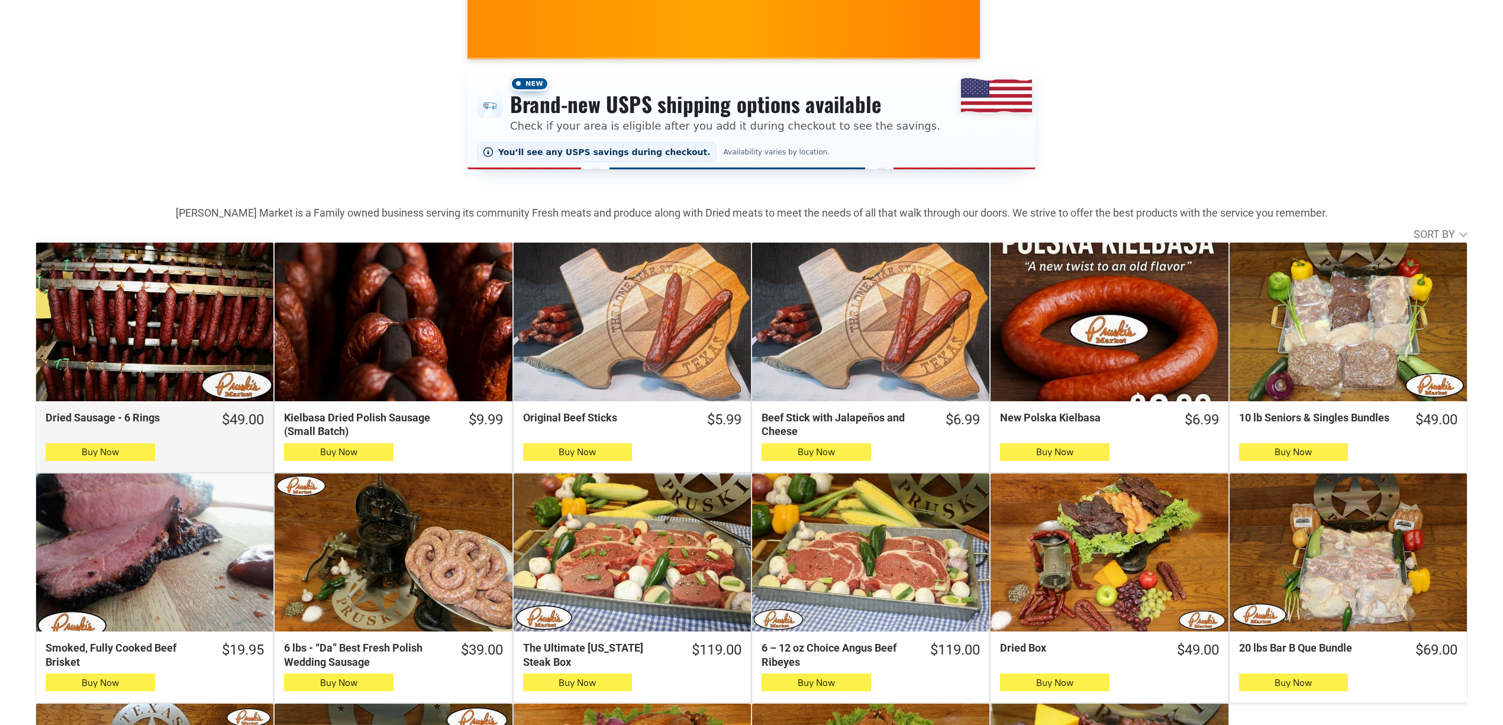 This screenshot has width=1503, height=725. Describe the element at coordinates (1077, 647) in the screenshot. I see `div: Dried Box` at that location.